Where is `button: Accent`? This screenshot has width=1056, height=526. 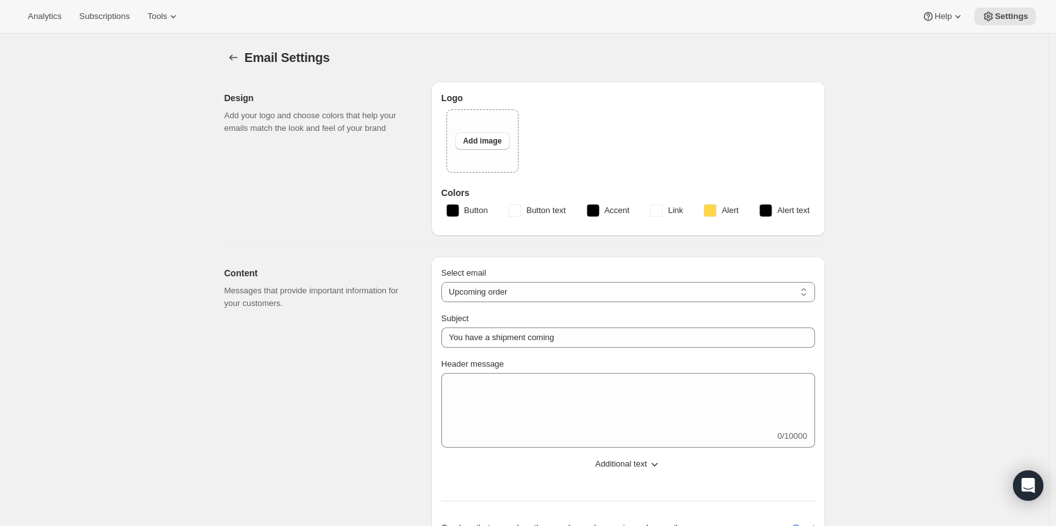 button: Accent is located at coordinates (608, 211).